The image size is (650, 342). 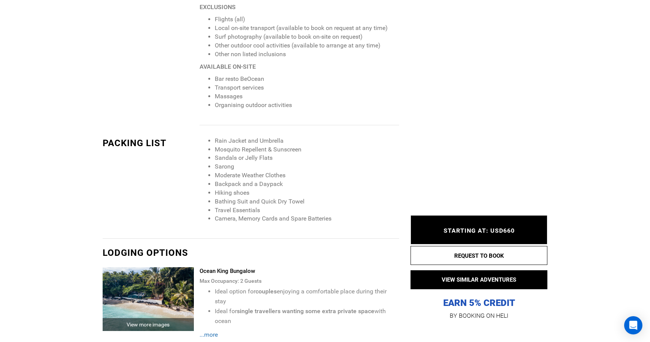 I want to click on span: STARTING AT: USD660, so click(x=479, y=231).